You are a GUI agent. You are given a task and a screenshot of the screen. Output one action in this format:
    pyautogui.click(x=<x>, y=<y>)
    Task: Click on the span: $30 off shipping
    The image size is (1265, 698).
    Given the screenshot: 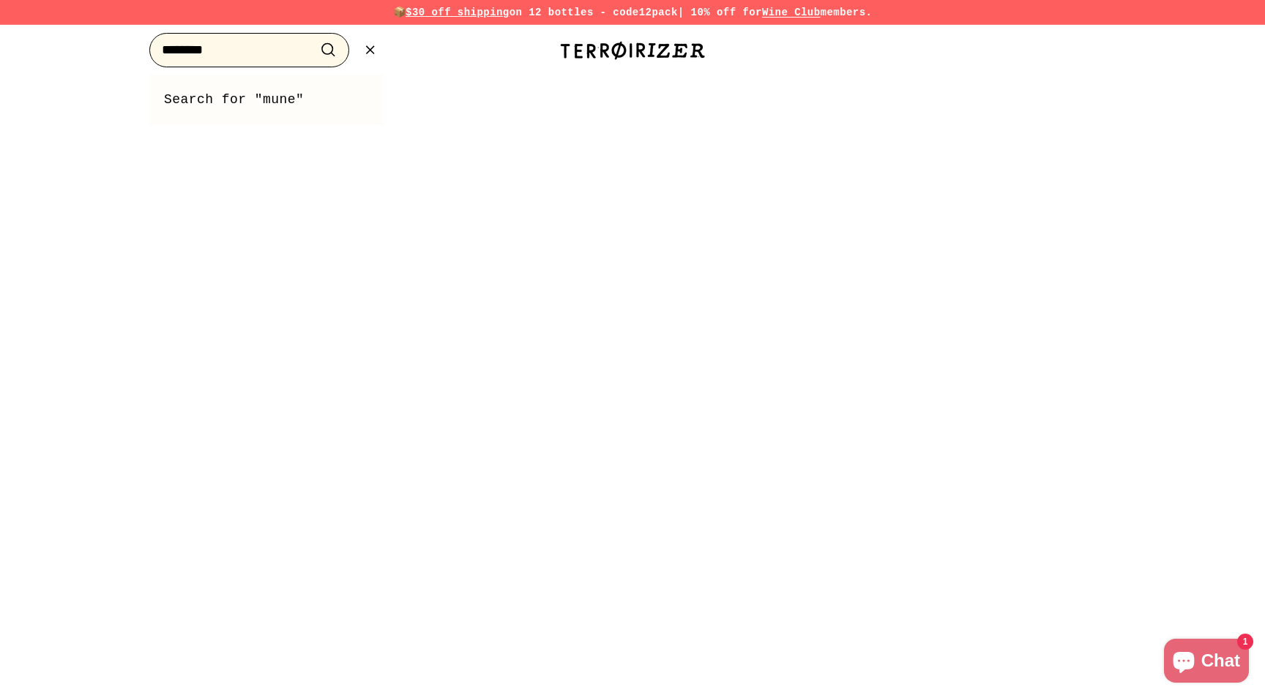 What is the action you would take?
    pyautogui.click(x=457, y=12)
    